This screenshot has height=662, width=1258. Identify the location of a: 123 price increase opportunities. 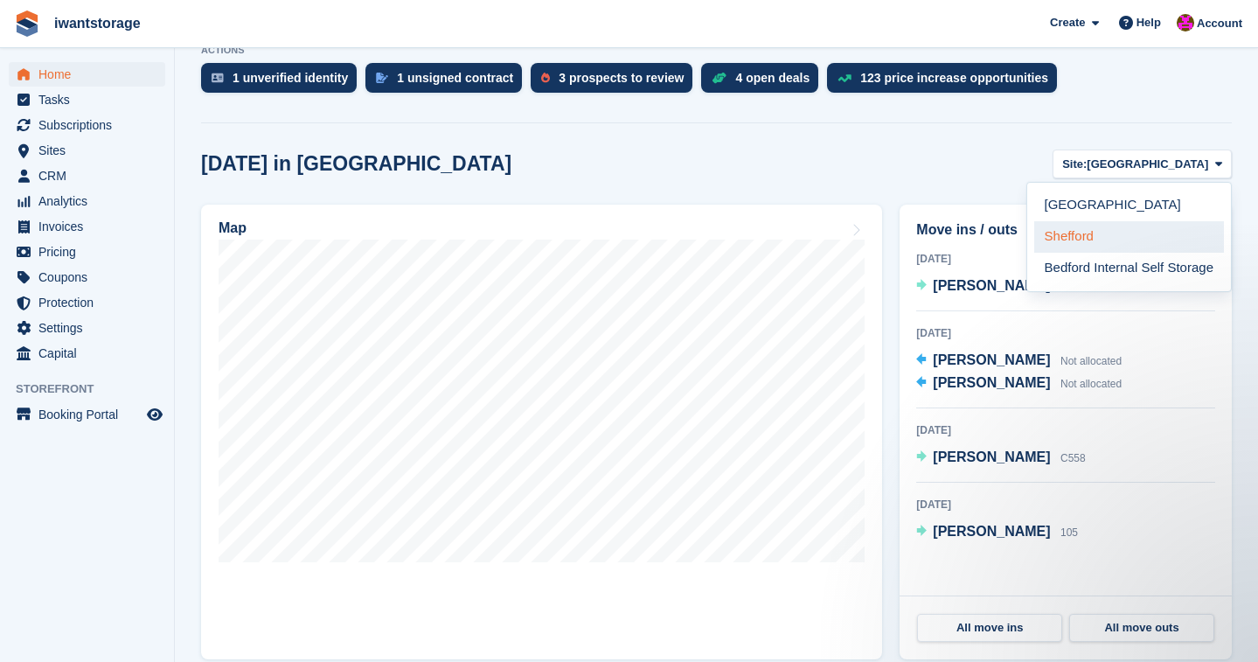
(946, 82).